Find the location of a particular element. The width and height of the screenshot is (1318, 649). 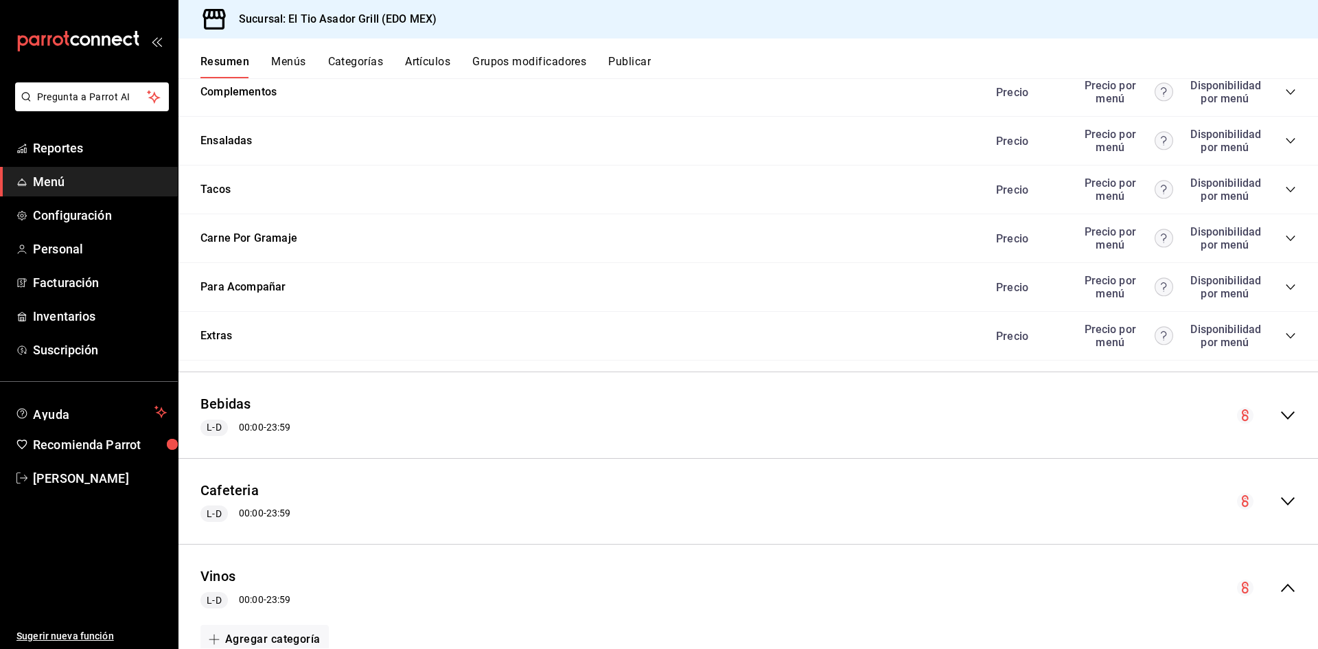

span: Sugerir nueva función is located at coordinates (91, 636).